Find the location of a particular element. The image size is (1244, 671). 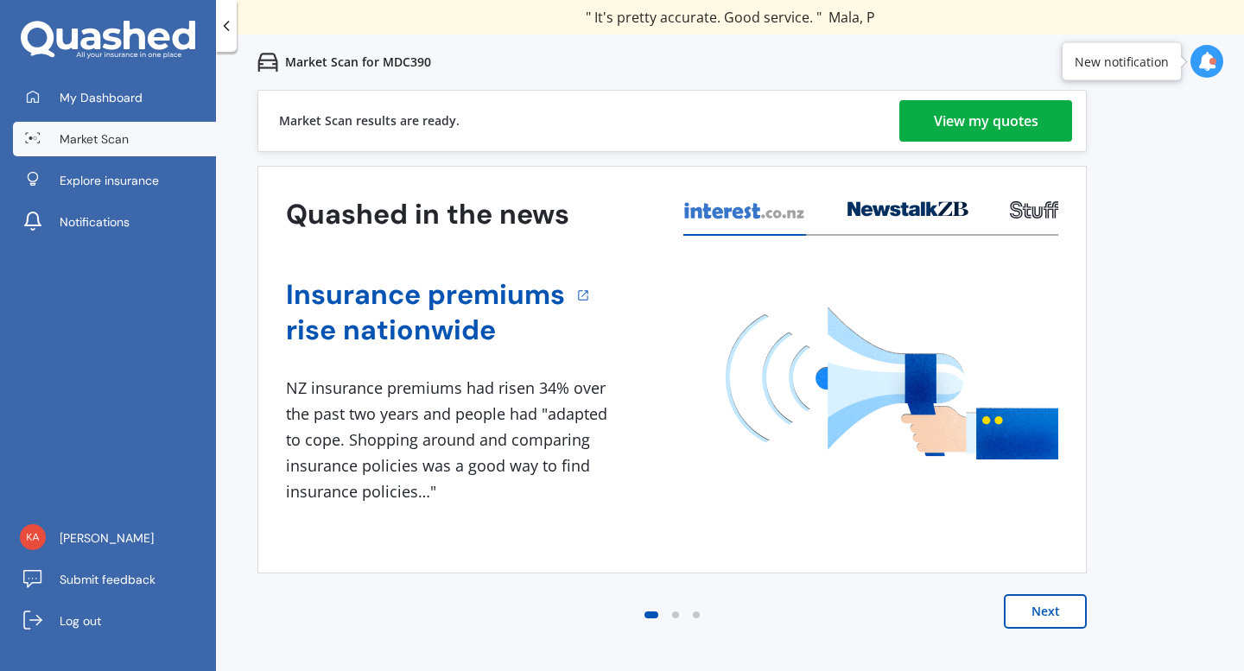

a: Explore insurance is located at coordinates (114, 181).